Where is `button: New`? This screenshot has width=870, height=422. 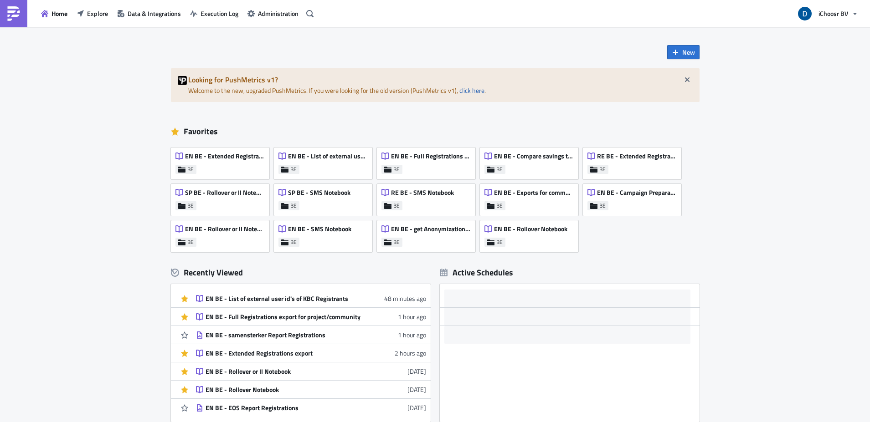
button: New is located at coordinates (683, 52).